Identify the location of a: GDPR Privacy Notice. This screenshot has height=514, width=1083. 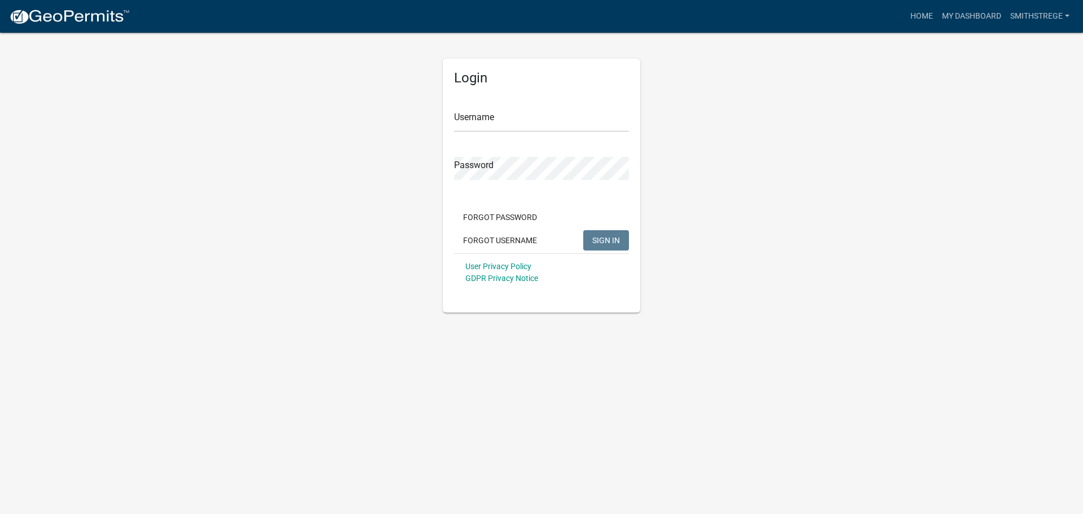
(501, 278).